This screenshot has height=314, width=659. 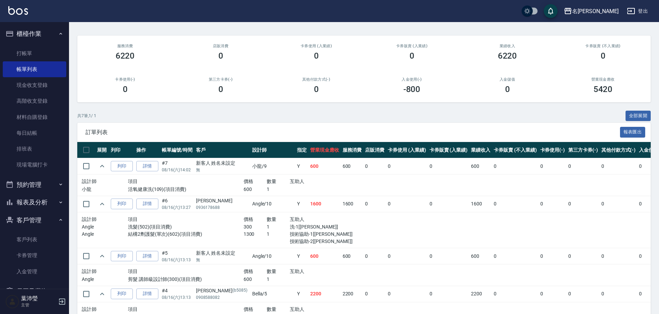 I want to click on a: 現場電腦打卡, so click(x=34, y=165).